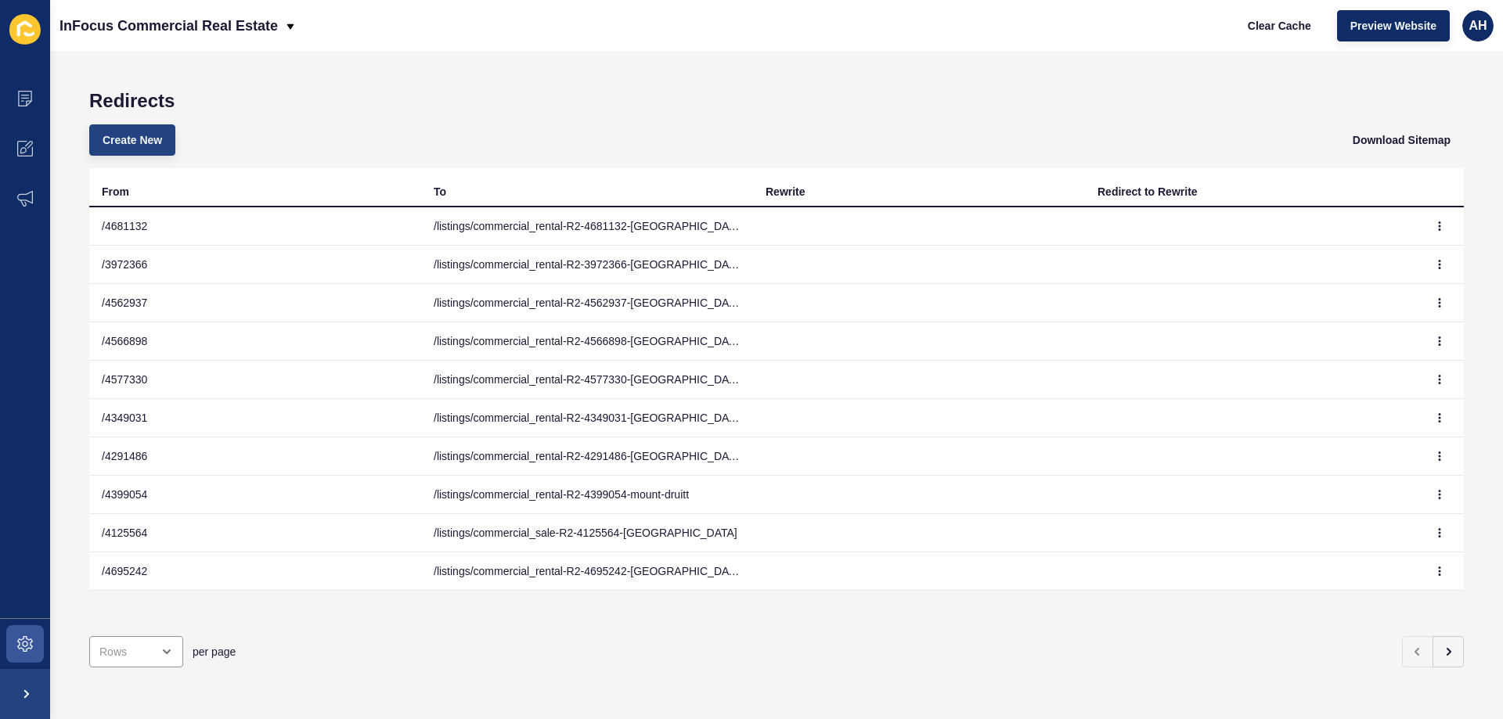 The image size is (1503, 719). What do you see at coordinates (255, 533) in the screenshot?
I see `td: /4125564` at bounding box center [255, 533].